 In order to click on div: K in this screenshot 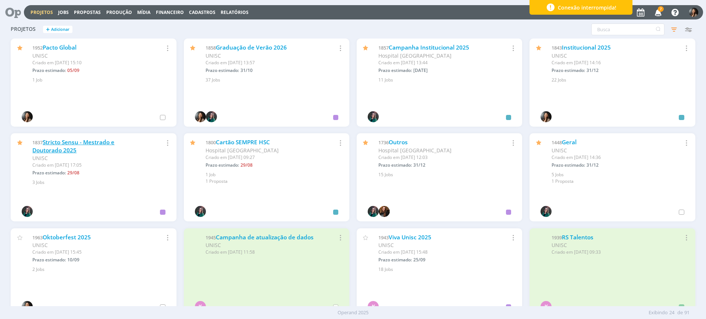, I will do `click(200, 307)`.